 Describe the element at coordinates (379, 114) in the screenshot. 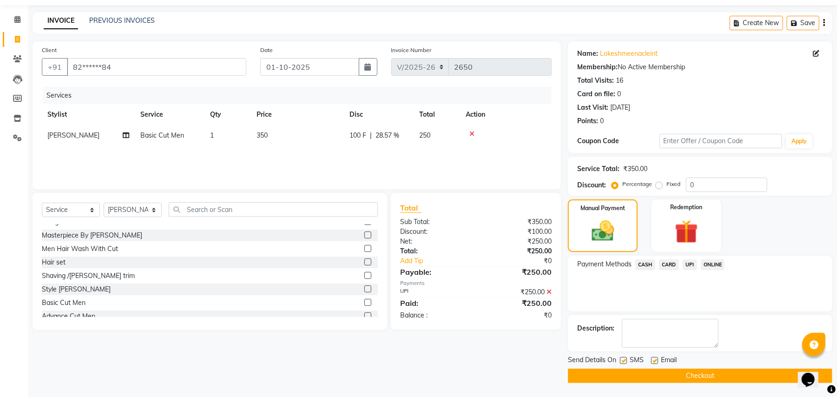

I see `th: Disc` at that location.